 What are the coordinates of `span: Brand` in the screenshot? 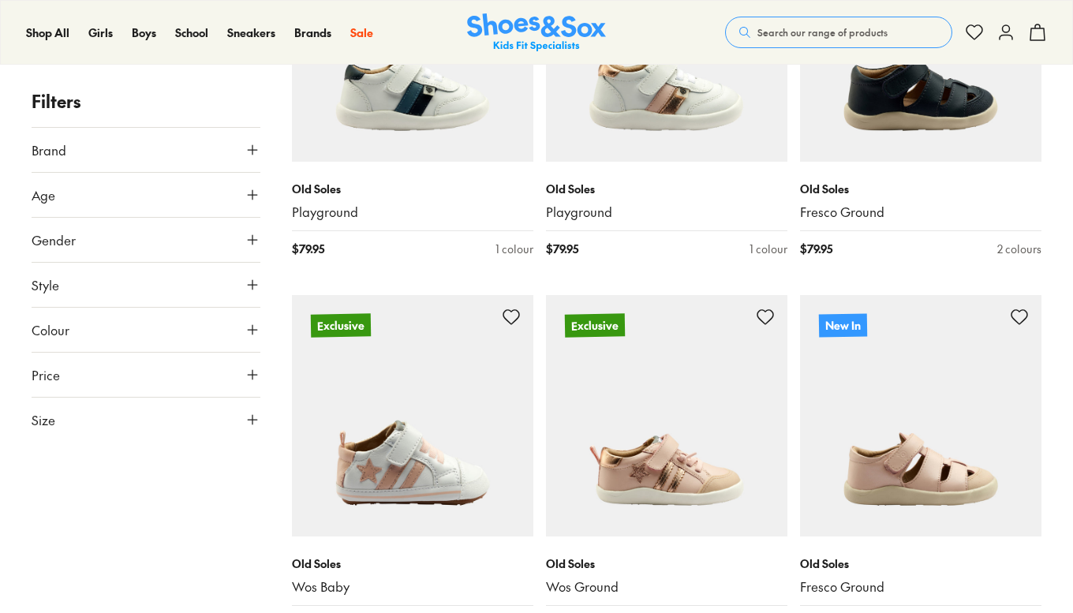 It's located at (49, 150).